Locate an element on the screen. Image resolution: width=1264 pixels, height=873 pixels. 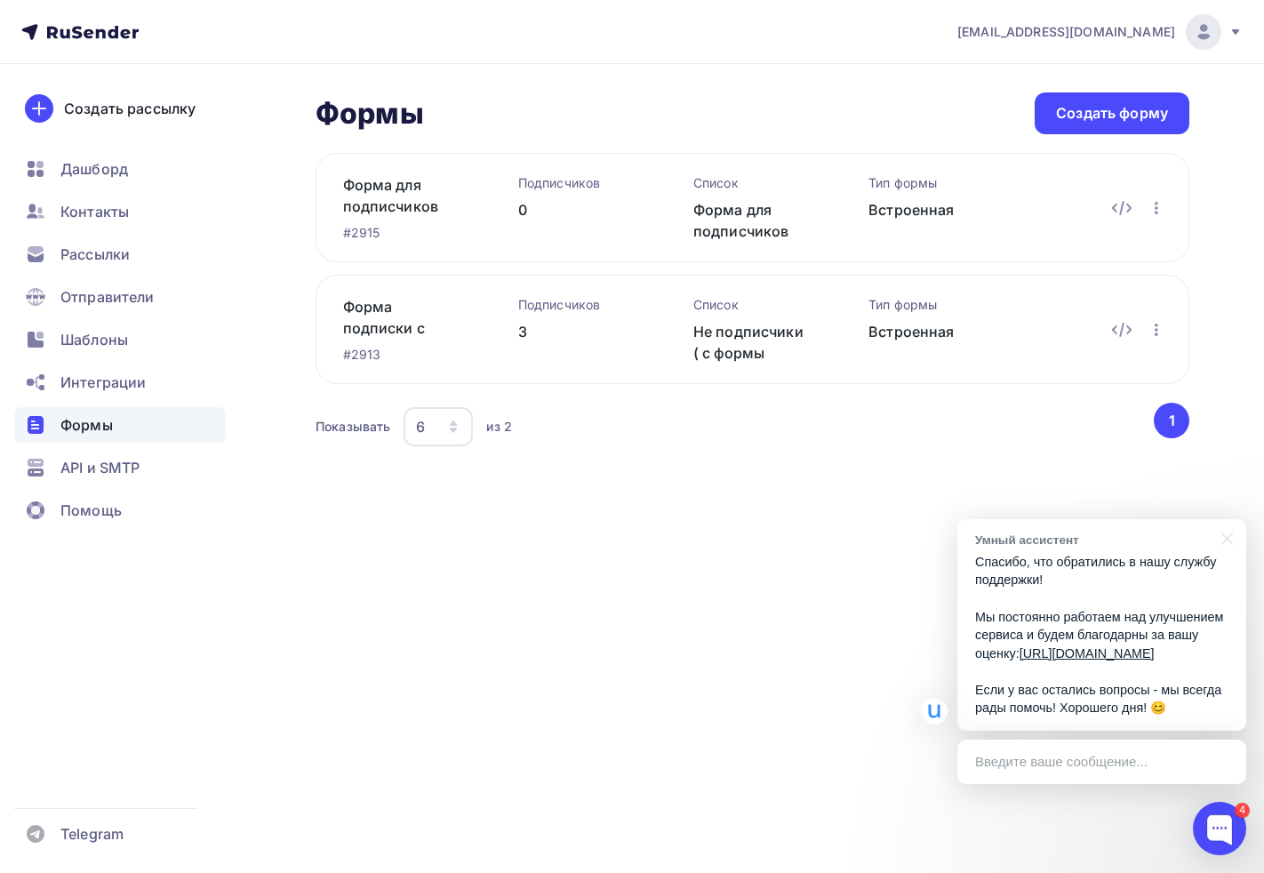
button: 6 is located at coordinates (438, 427).